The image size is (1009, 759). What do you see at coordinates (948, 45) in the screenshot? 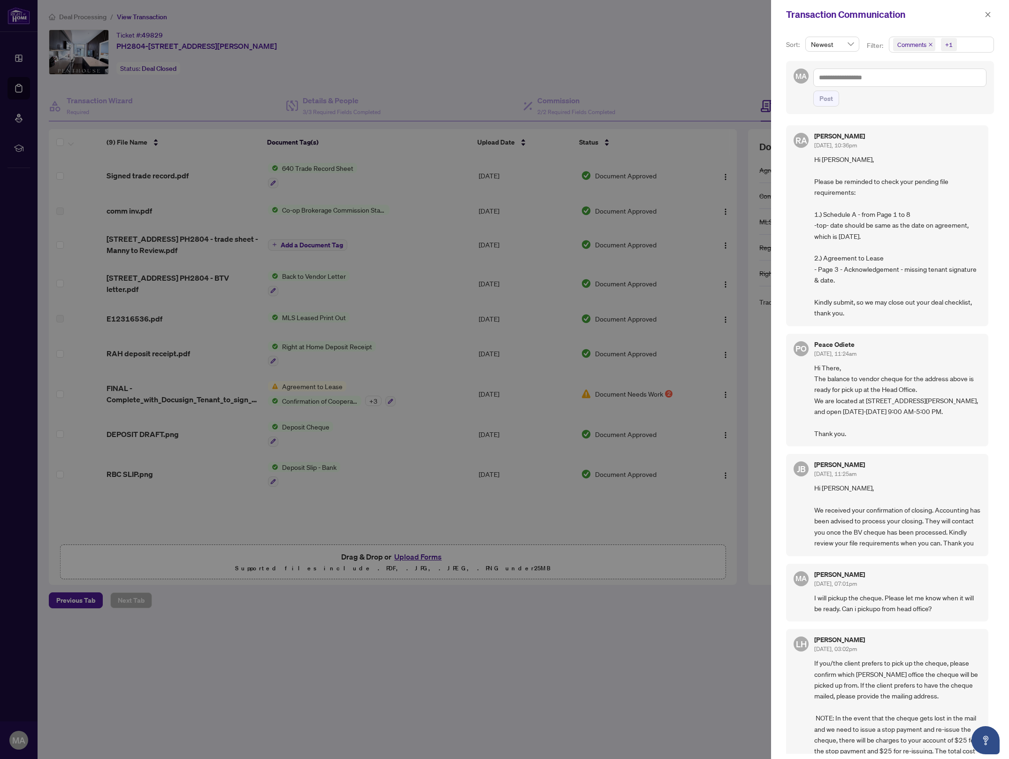
I see `div: +1` at bounding box center [948, 45].